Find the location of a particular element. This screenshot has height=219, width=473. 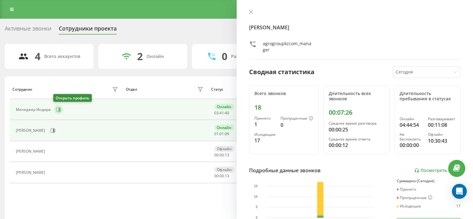

div: Не беспокоить is located at coordinates (412, 137).